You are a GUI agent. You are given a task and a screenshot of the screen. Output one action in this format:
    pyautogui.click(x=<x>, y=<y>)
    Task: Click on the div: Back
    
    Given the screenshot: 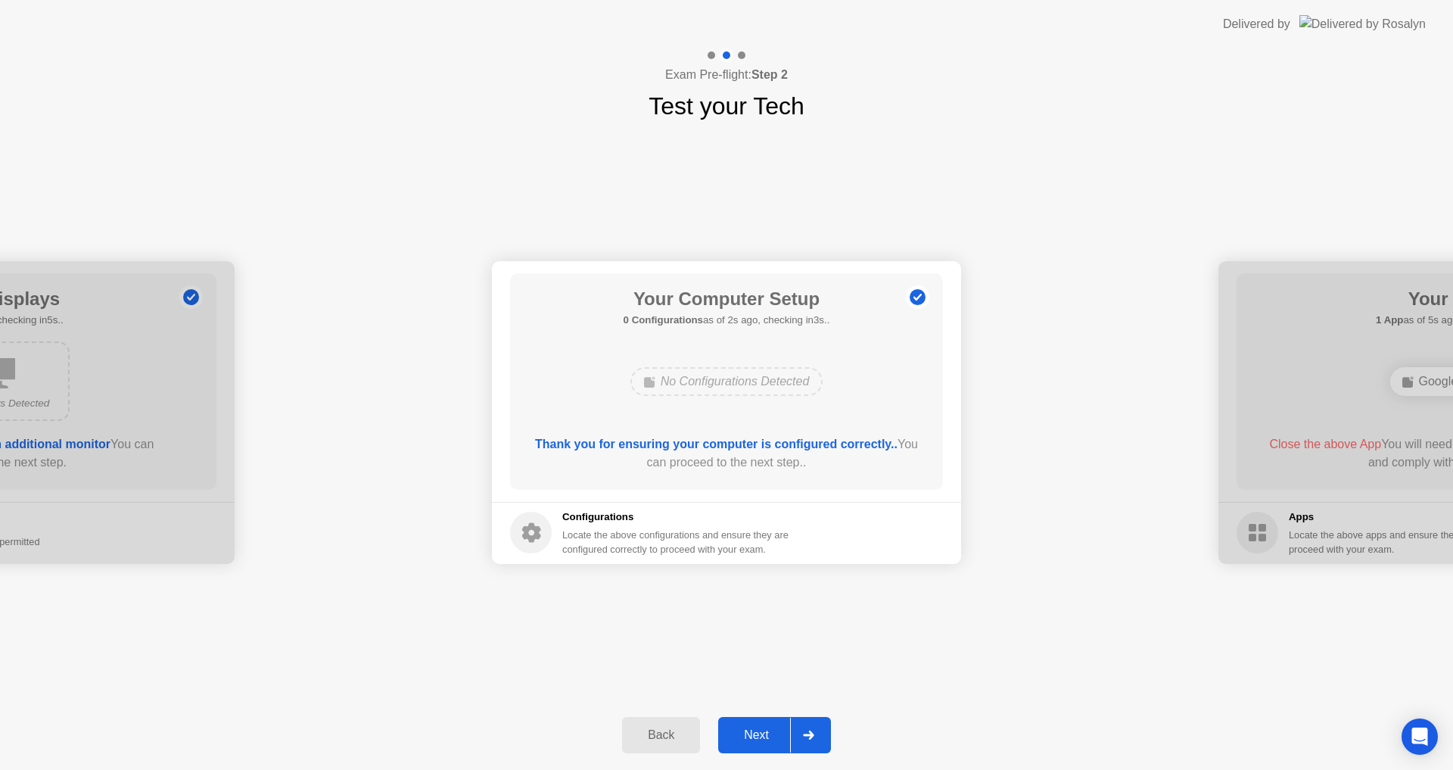 What is the action you would take?
    pyautogui.click(x=661, y=735)
    